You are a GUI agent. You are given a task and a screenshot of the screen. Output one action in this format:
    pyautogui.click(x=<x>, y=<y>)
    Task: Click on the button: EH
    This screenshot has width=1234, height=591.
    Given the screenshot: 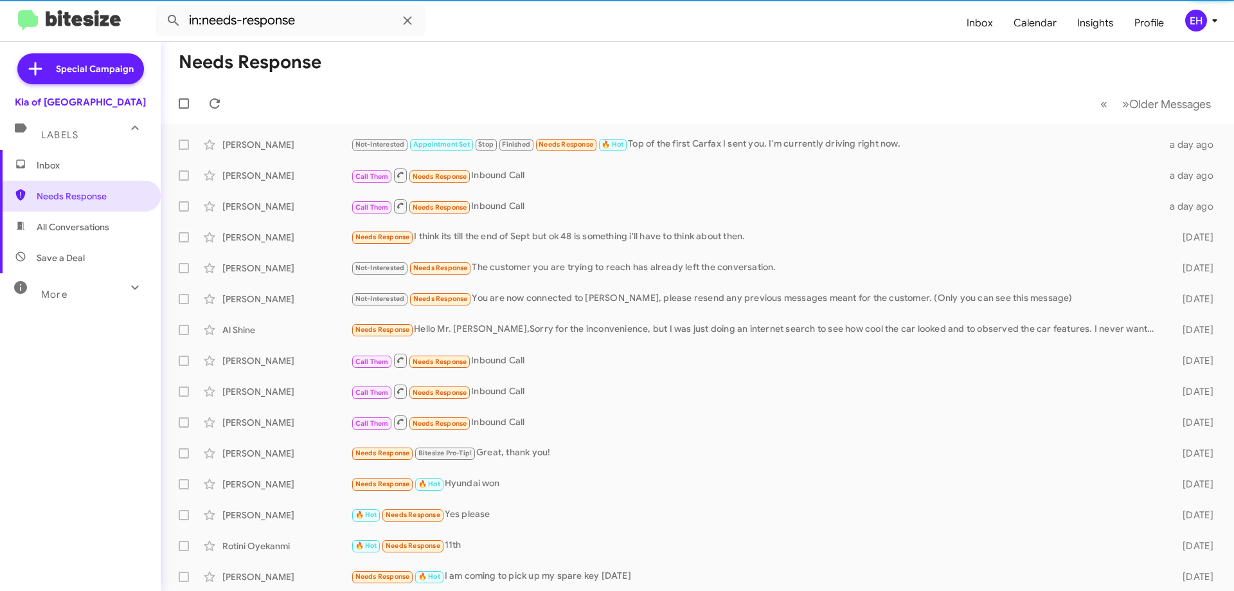 What is the action you would take?
    pyautogui.click(x=1197, y=21)
    